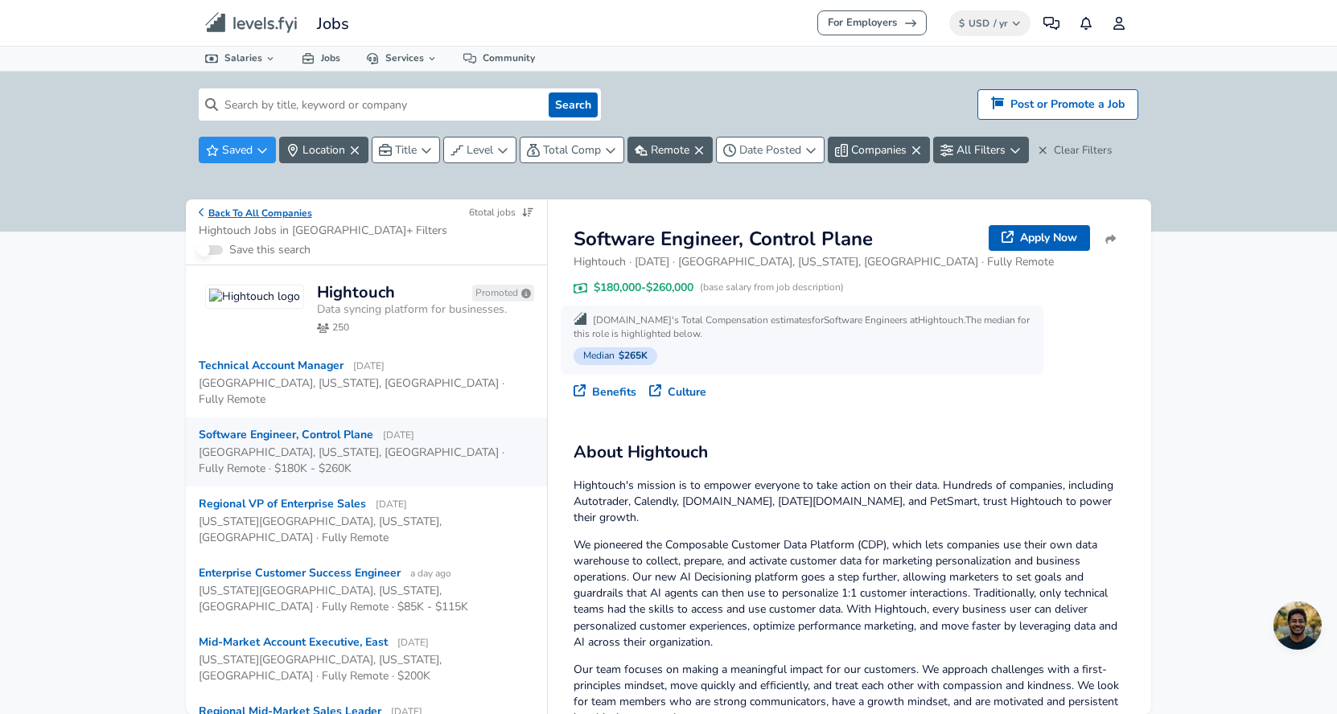  Describe the element at coordinates (356, 293) in the screenshot. I see `h2: Hightouch` at that location.